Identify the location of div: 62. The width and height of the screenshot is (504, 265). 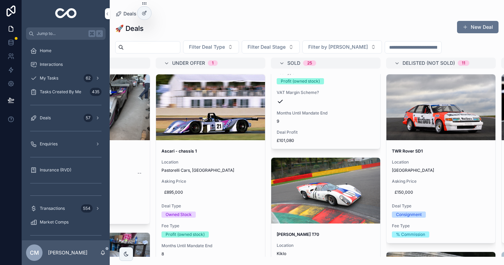
(88, 78).